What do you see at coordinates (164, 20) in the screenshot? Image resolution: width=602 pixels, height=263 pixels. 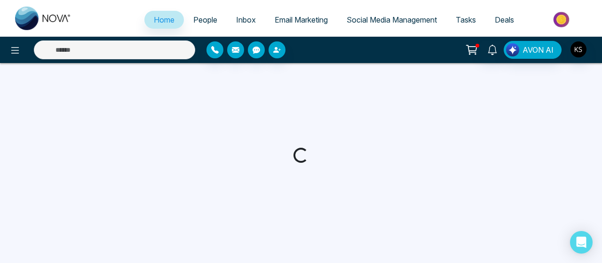 I see `a: Home` at bounding box center [164, 20].